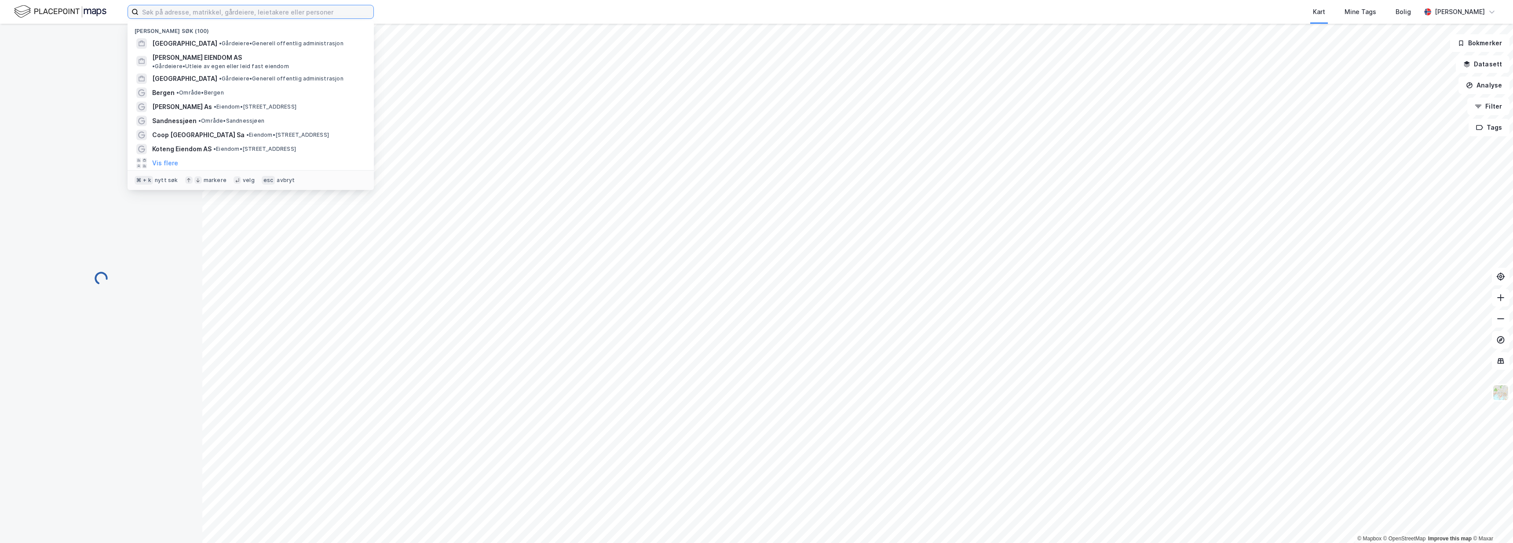 The image size is (1513, 543). Describe the element at coordinates (60, 11) in the screenshot. I see `img: logo.f888ab2527a4732fd821a326f86c7f29.svg` at that location.